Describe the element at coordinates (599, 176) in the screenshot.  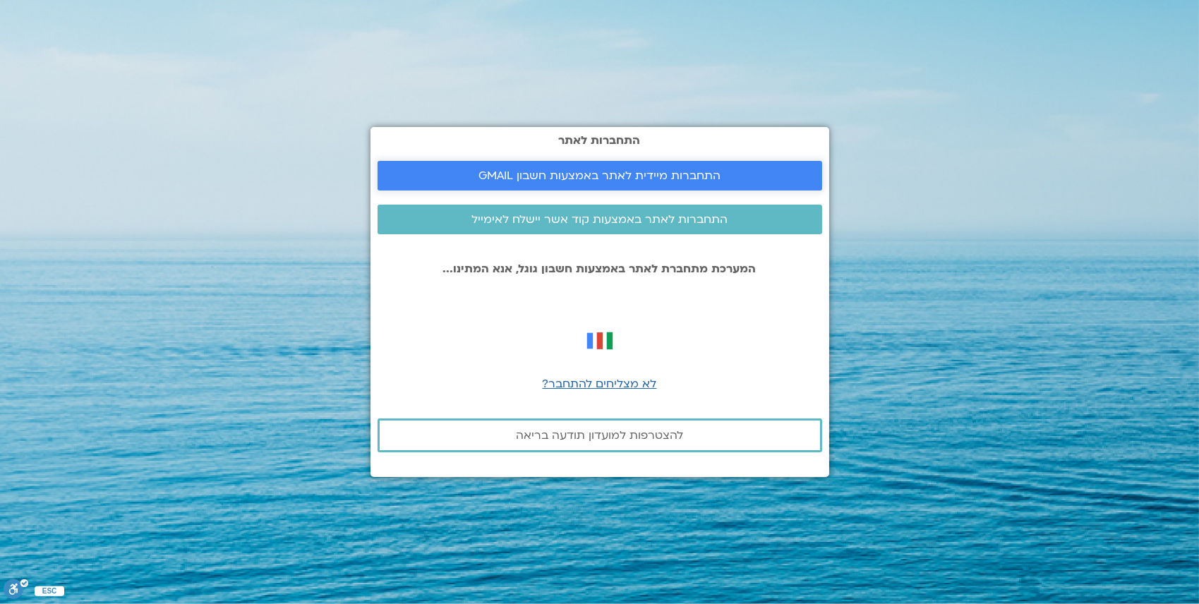
I see `span: התחברות מיידית לאתר באמצעות חשבון GMAIL` at that location.